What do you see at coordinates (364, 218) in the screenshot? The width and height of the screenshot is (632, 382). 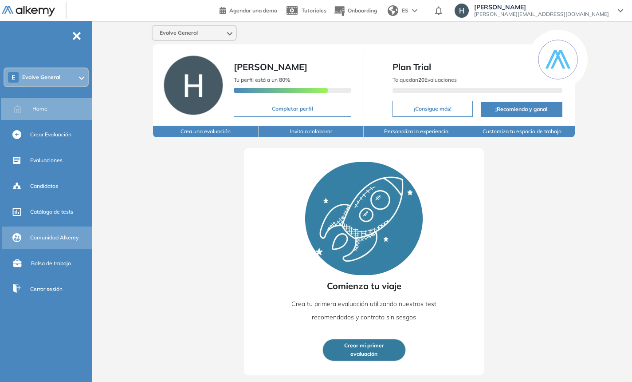 I see `img: Rocket` at bounding box center [364, 218].